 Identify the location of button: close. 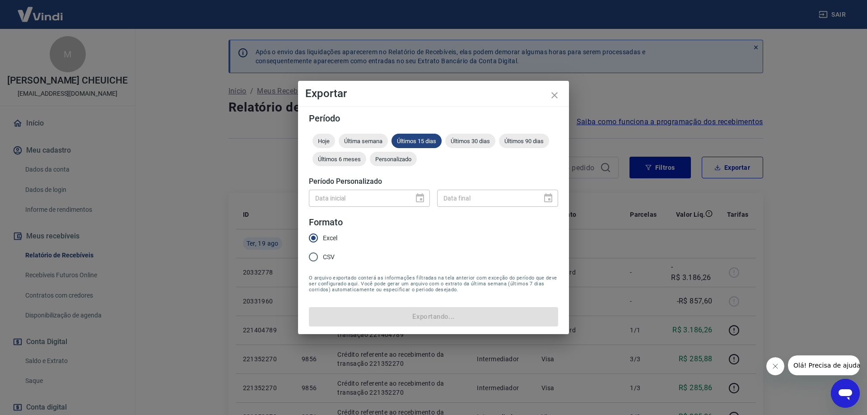
(555, 95).